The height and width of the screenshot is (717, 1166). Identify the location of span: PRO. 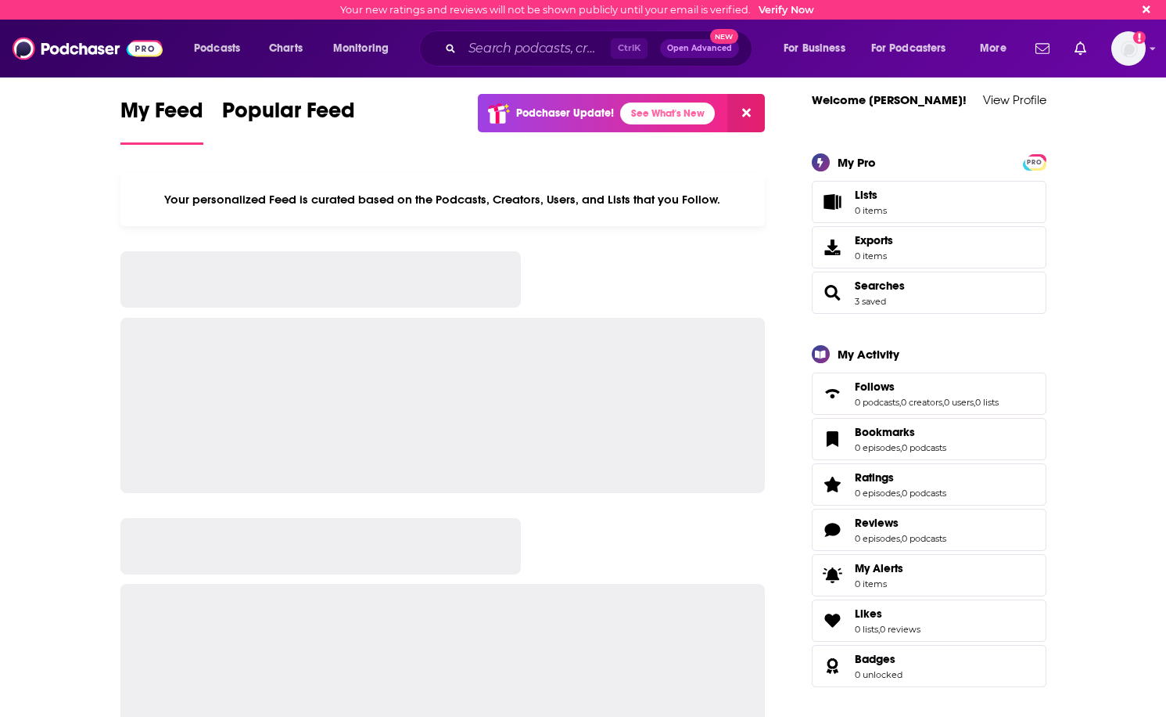
(1035, 162).